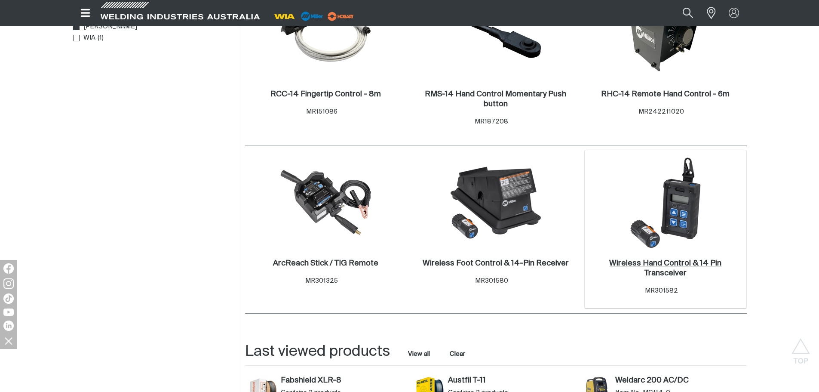 The image size is (819, 392). Describe the element at coordinates (678, 380) in the screenshot. I see `a: Weldarc 200 AC/DC` at that location.